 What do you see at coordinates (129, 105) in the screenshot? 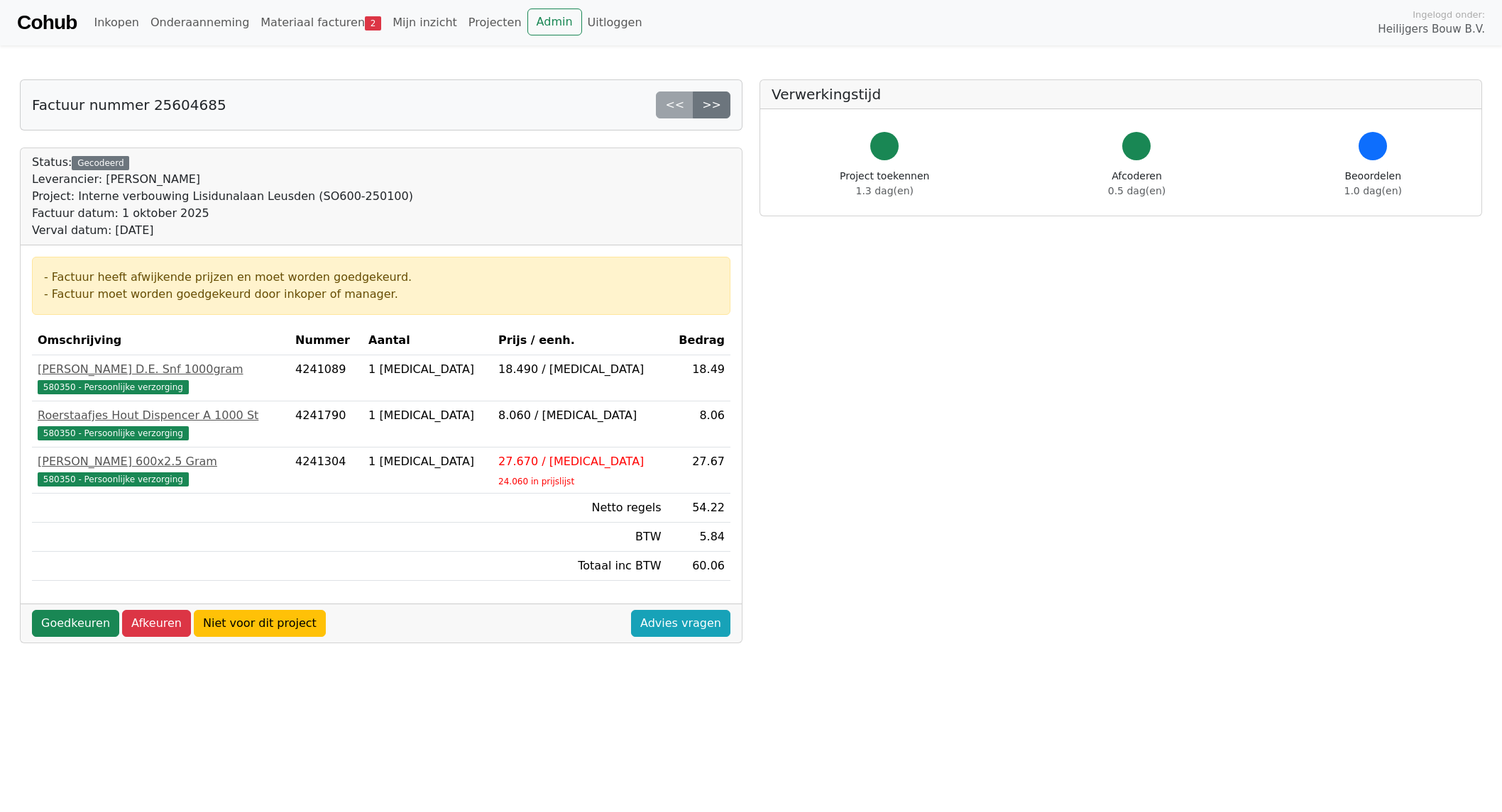
I see `h5: Factuur nummer 25604685` at bounding box center [129, 105].